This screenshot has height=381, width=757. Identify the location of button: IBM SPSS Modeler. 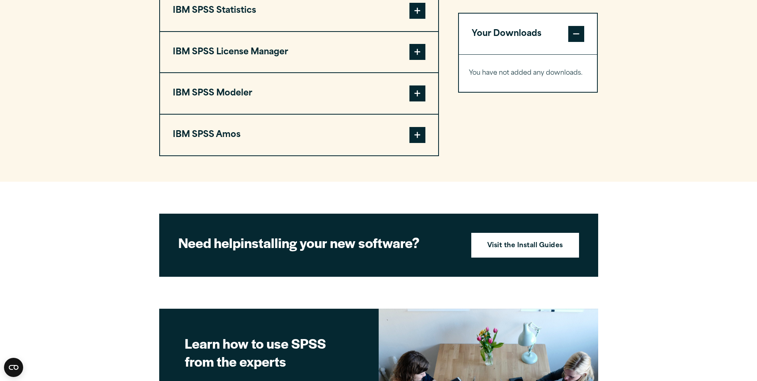
(299, 93).